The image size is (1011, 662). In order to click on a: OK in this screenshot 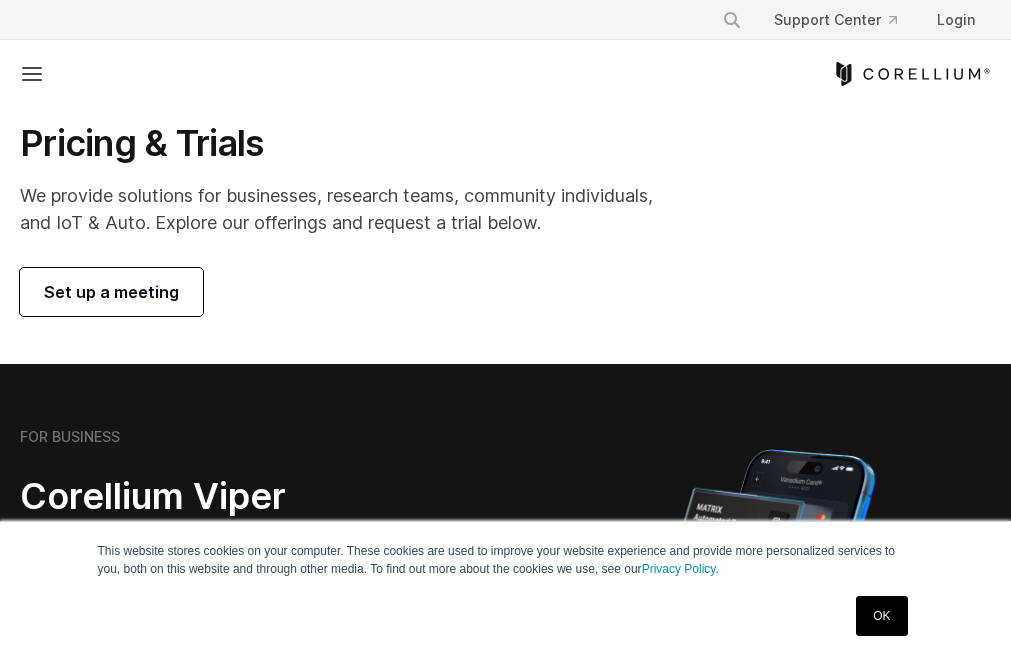, I will do `click(881, 616)`.